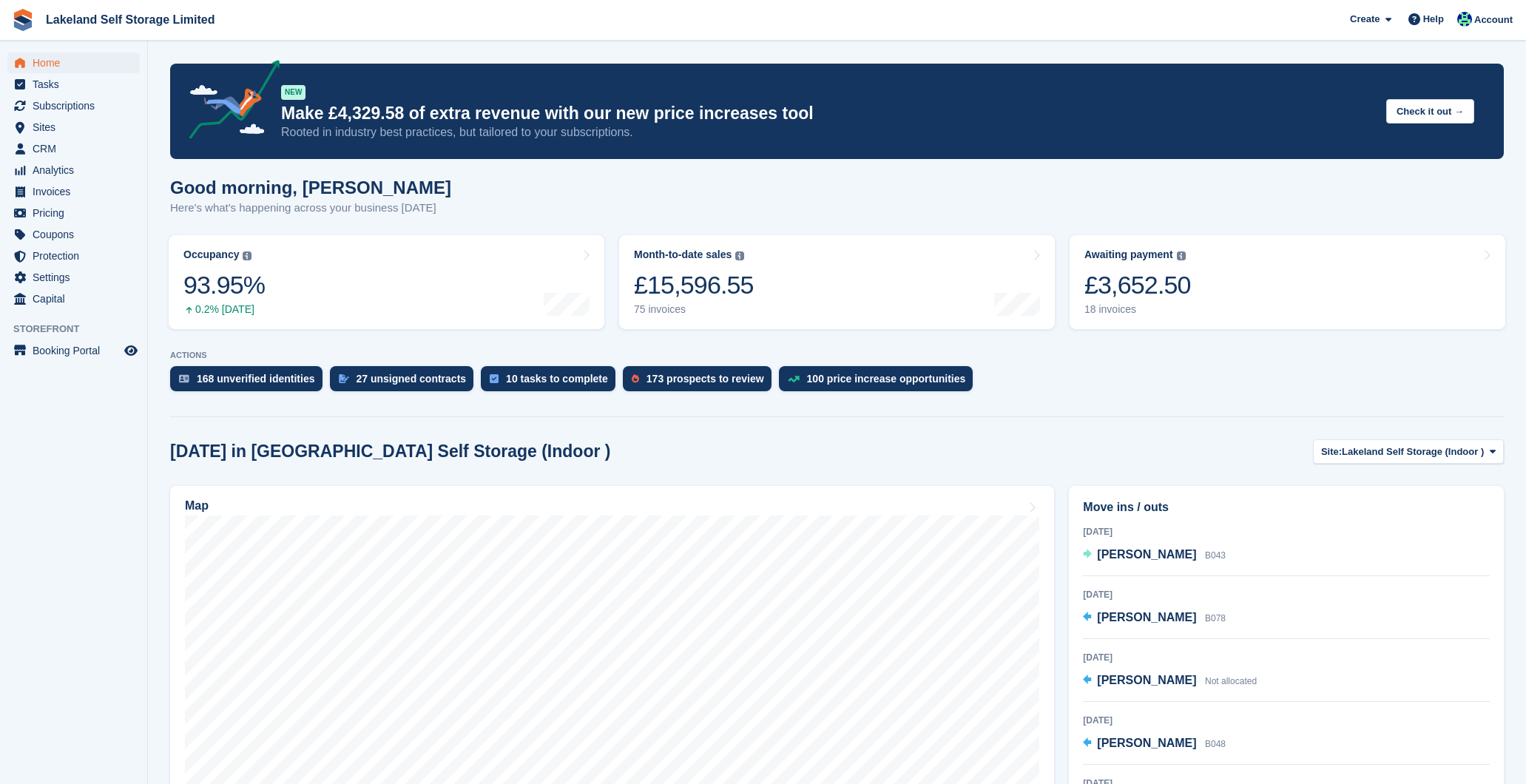 The image size is (1526, 784). I want to click on span: Account, so click(1494, 20).